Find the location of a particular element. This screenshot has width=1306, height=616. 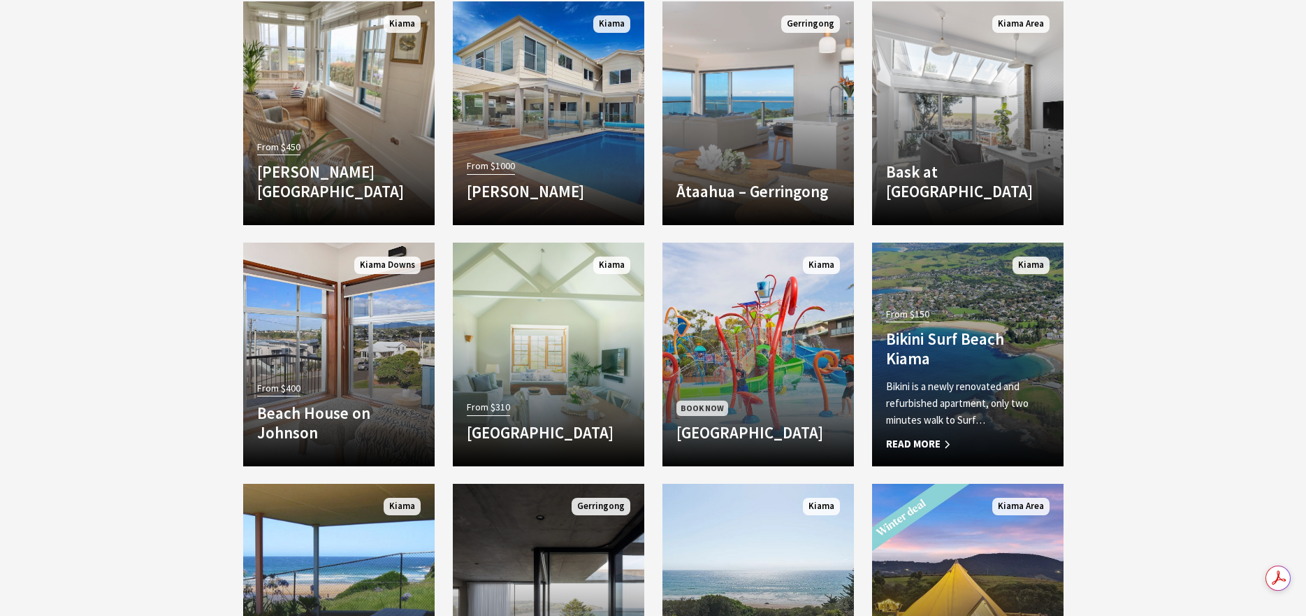

span: Kiama Downs is located at coordinates (387, 265).